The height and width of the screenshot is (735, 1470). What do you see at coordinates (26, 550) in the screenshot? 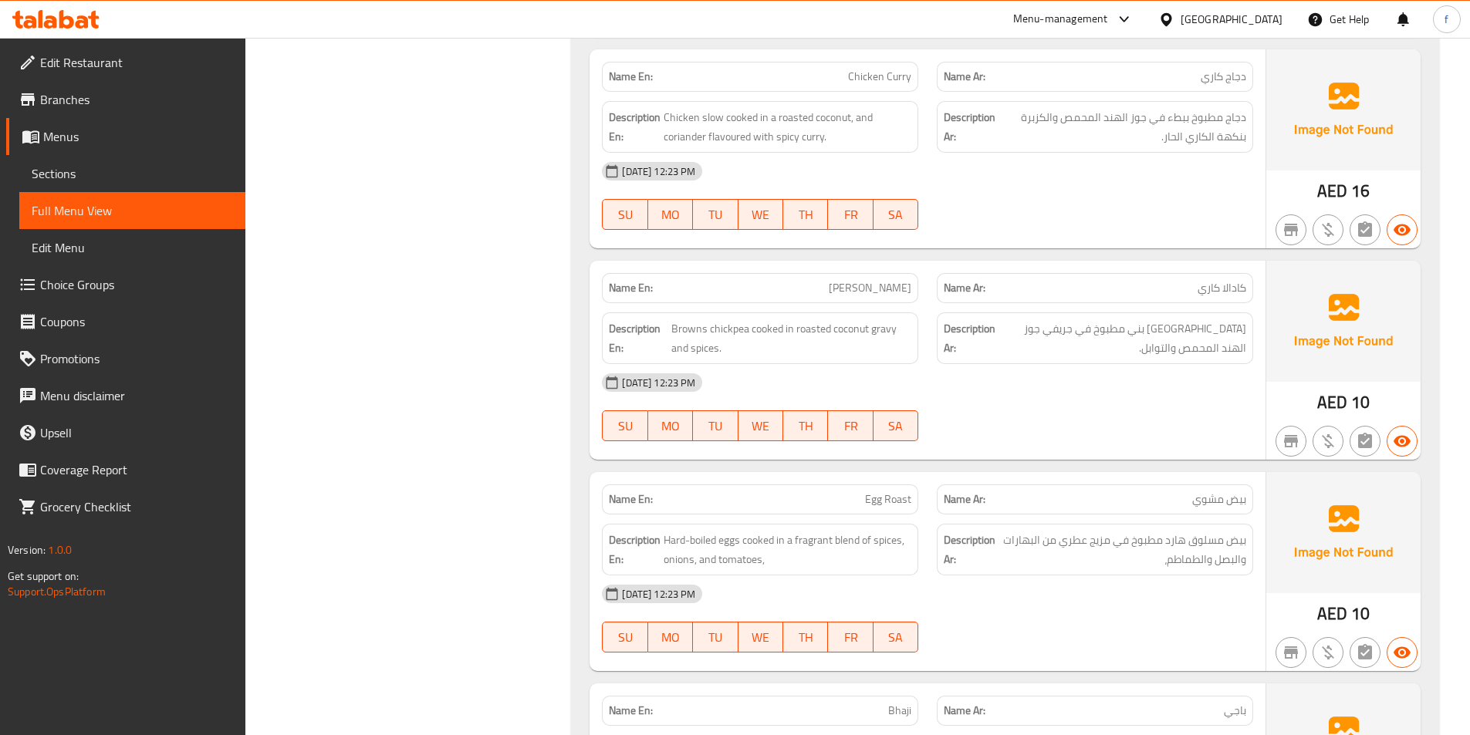
I see `span: Version:` at bounding box center [26, 550].